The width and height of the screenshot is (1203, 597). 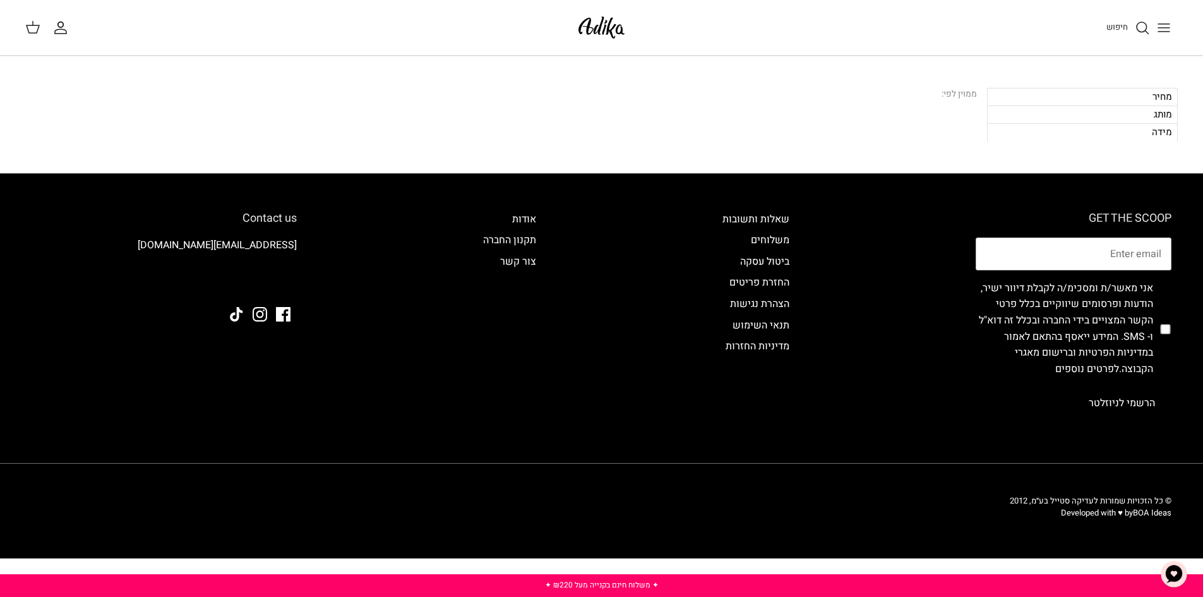 What do you see at coordinates (602, 585) in the screenshot?
I see `a: ✦ משלוח חינם בקנייה מעל ₪220 ✦` at bounding box center [602, 585].